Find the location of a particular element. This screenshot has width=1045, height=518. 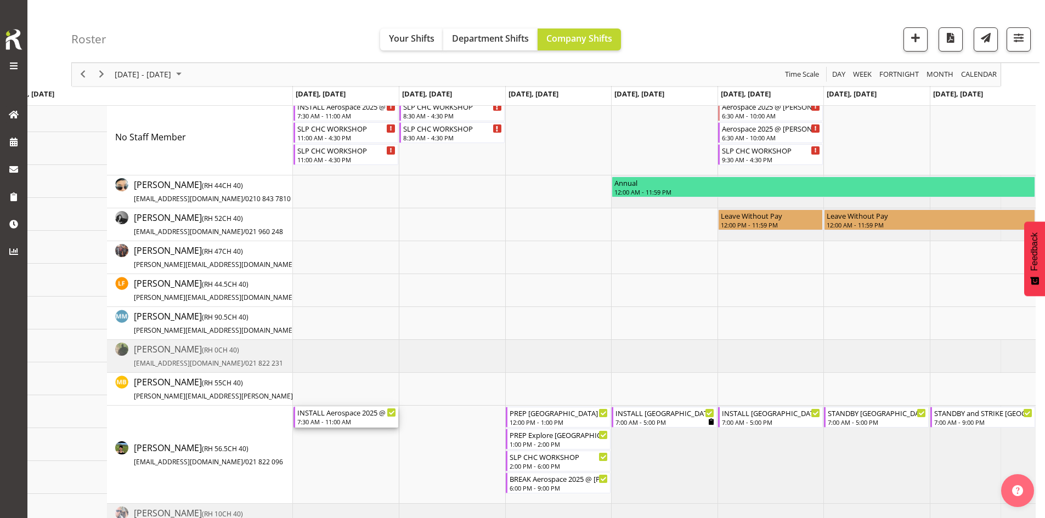

button: October 2025 is located at coordinates (150, 75).